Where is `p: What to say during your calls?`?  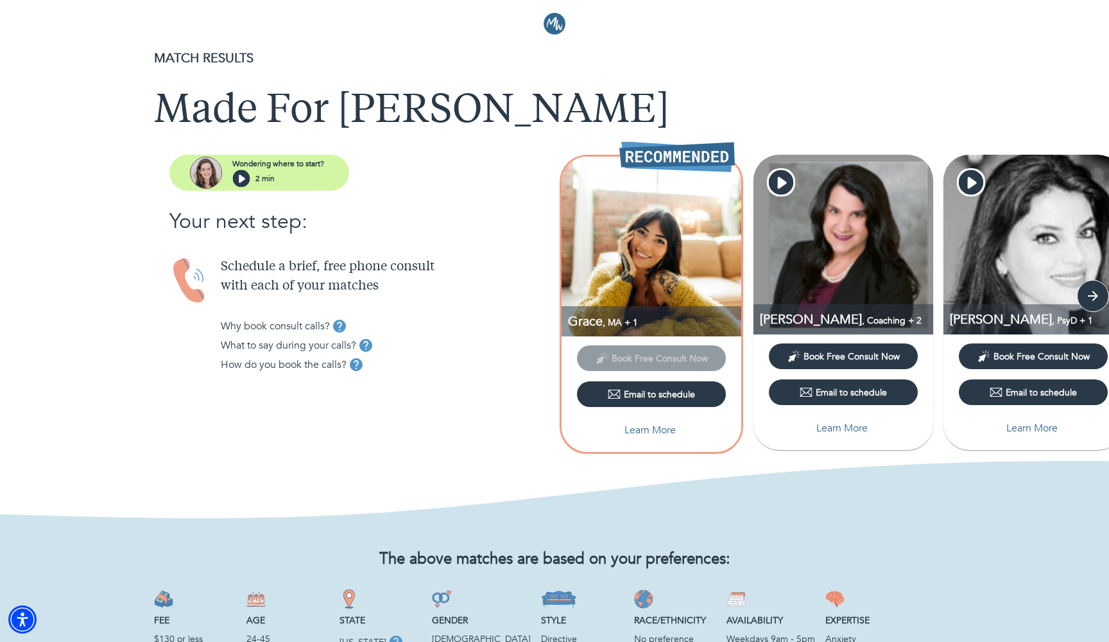 p: What to say during your calls? is located at coordinates (288, 345).